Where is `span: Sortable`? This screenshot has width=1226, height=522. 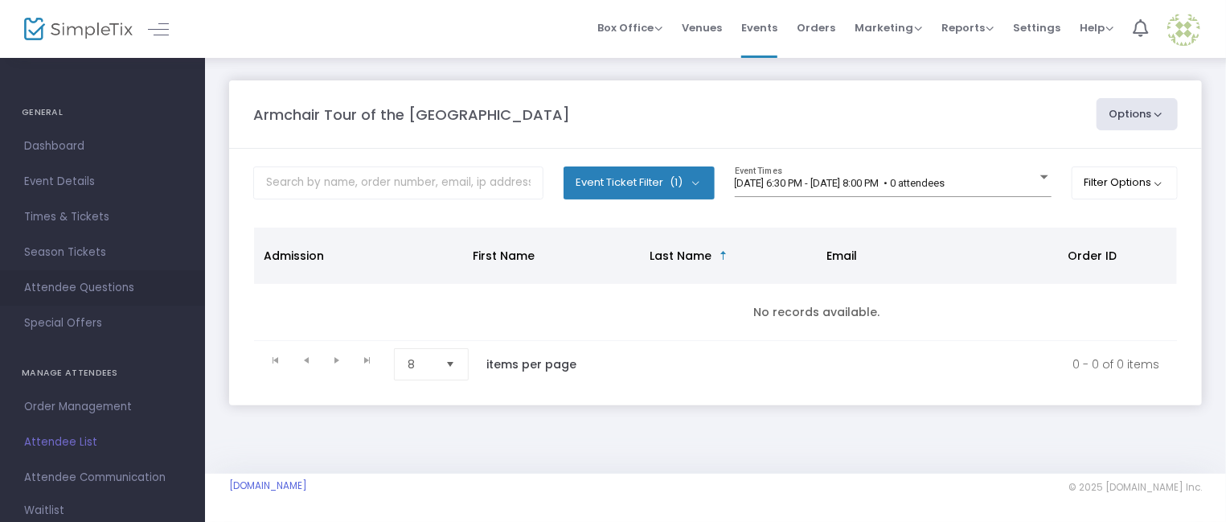
span: Sortable is located at coordinates (723, 256).